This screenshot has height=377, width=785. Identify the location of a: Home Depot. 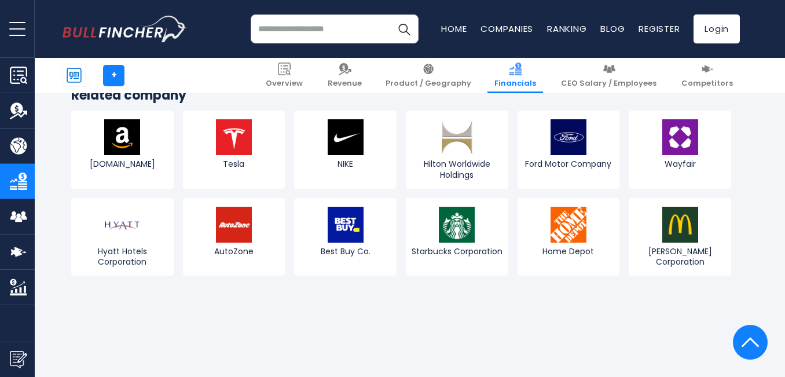
(568, 237).